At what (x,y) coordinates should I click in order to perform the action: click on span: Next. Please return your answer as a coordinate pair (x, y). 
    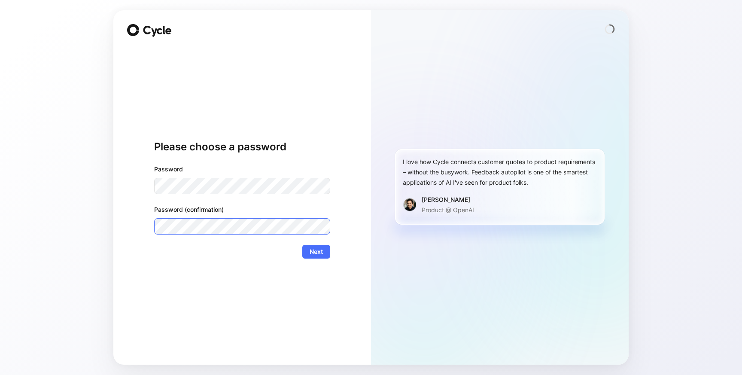
    Looking at the image, I should click on (316, 252).